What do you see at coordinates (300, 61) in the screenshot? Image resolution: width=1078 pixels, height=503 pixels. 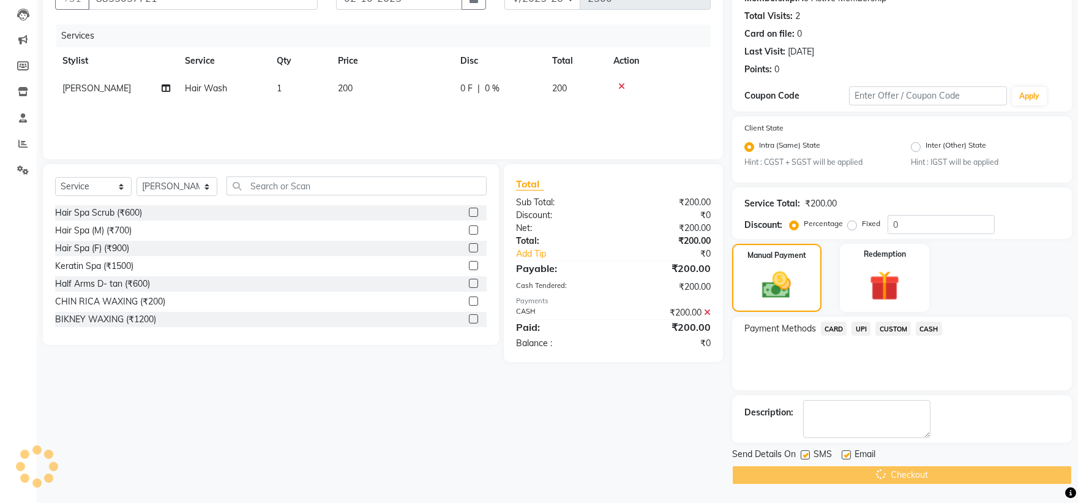 I see `th: Qty` at bounding box center [300, 61].